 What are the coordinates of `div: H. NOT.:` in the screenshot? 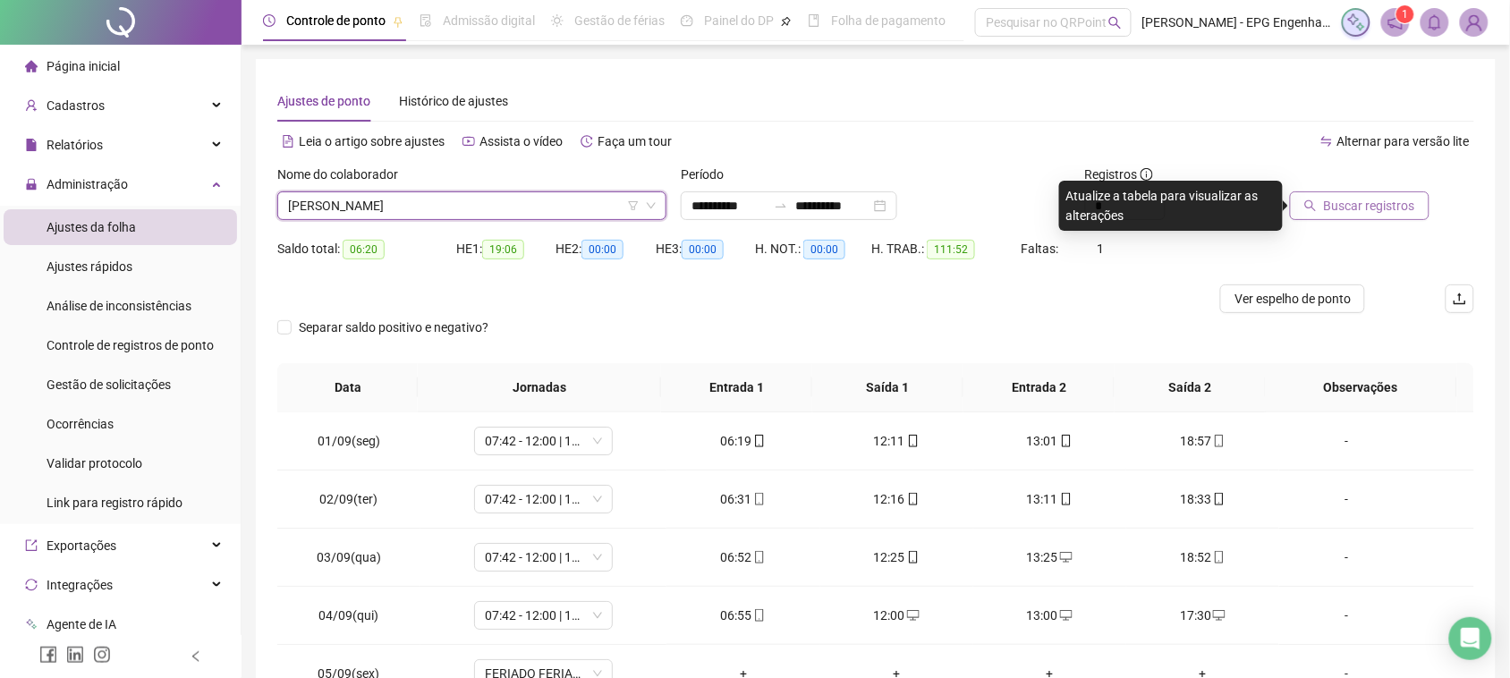 It's located at (813, 249).